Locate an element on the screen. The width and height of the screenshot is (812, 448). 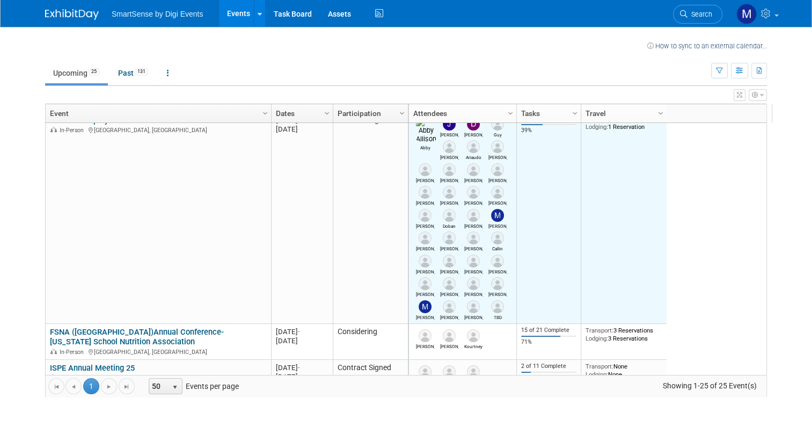
span: Go to the previous page is located at coordinates (74, 386).